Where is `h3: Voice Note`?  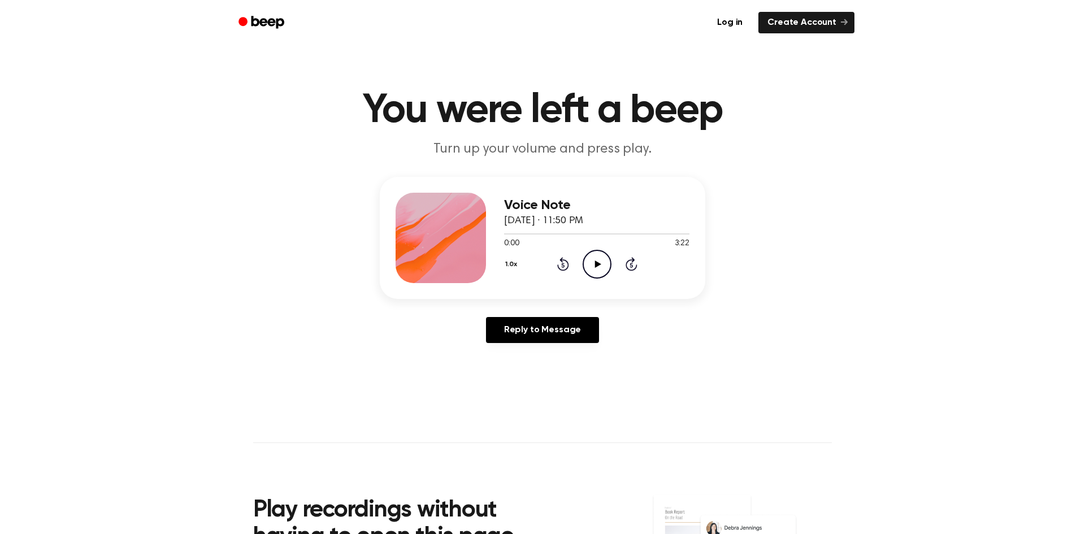 h3: Voice Note is located at coordinates (597, 205).